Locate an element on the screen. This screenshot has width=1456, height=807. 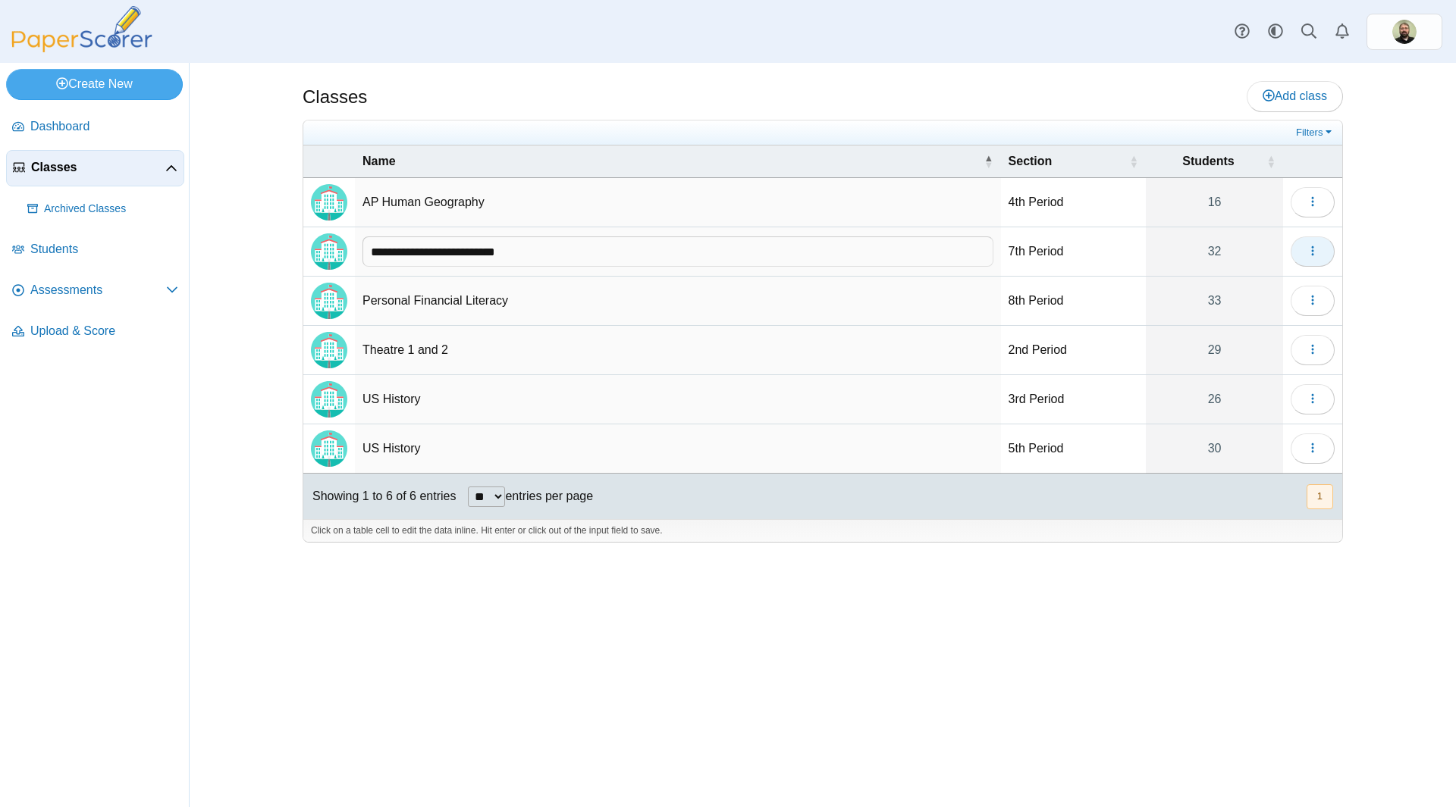
td: 2nd Period is located at coordinates (1074, 350).